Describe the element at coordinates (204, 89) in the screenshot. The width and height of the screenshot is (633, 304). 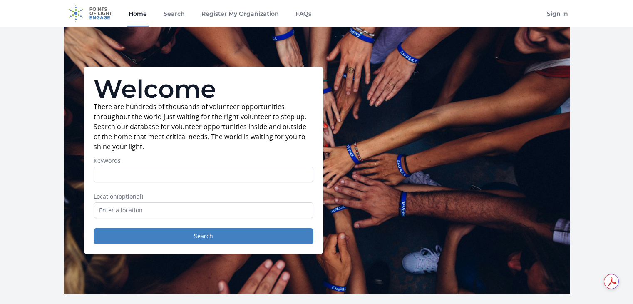
I see `h1: Welcome` at that location.